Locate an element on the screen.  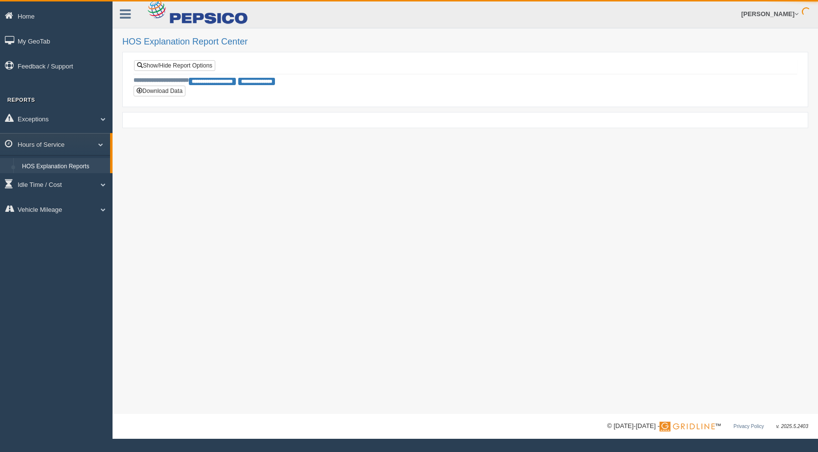
a: Privacy Policy is located at coordinates (748, 426).